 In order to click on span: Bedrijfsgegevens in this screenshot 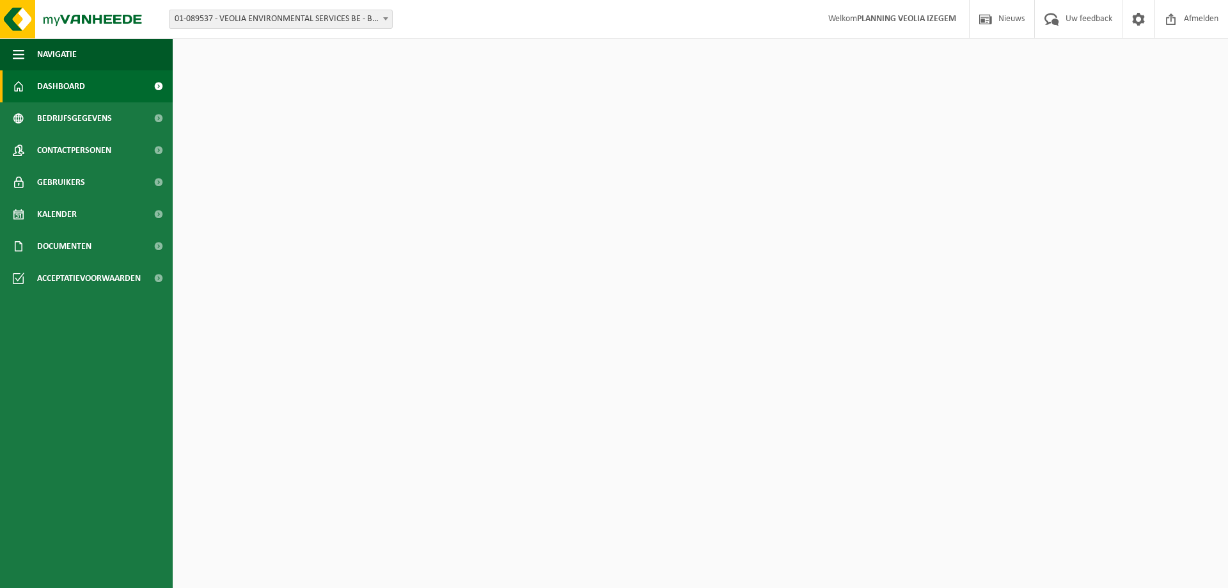, I will do `click(74, 118)`.